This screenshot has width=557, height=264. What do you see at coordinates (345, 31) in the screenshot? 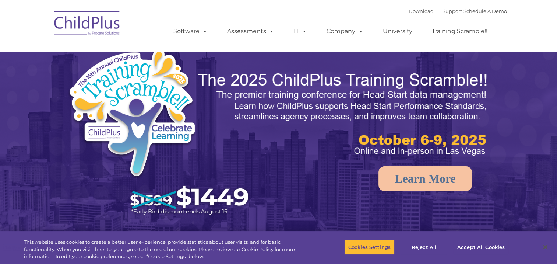
I see `a: Company` at bounding box center [345, 31].